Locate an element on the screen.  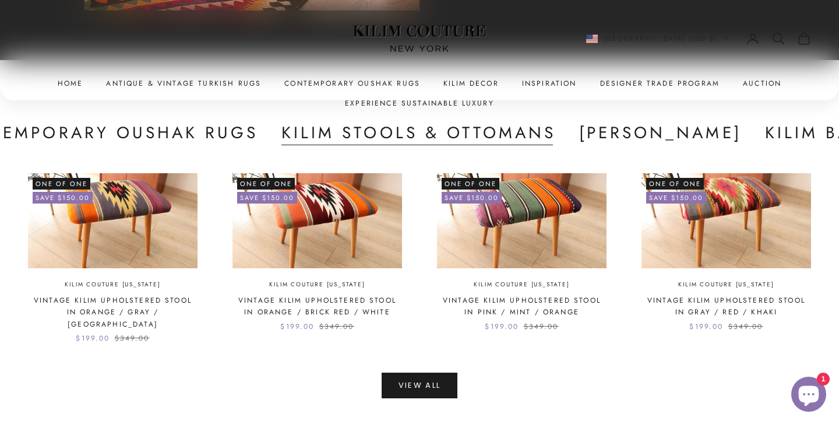
a: Designer Trade Program is located at coordinates (660, 83).